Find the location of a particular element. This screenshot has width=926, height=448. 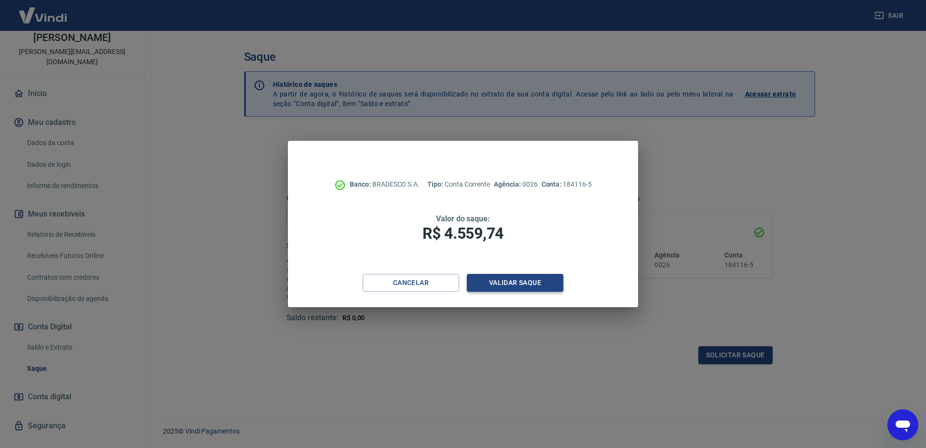

span: Valor do saque: is located at coordinates (463, 218).